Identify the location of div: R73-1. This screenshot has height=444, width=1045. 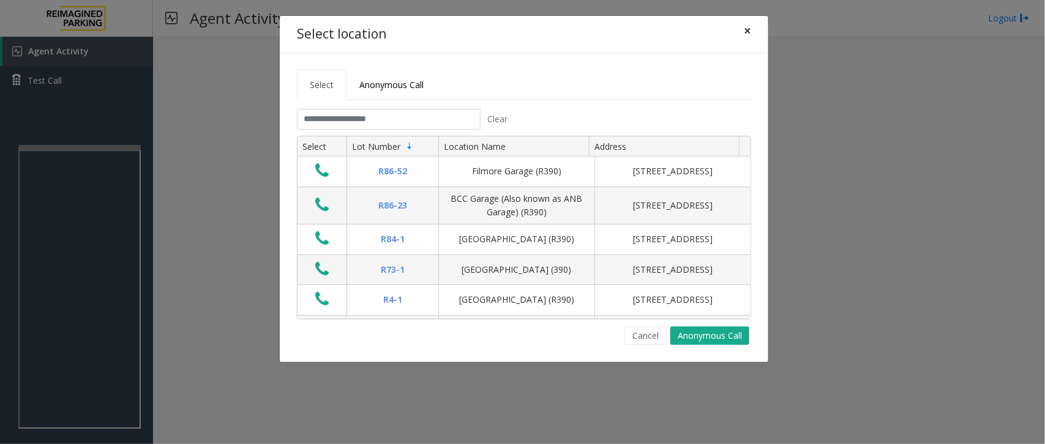
(392, 270).